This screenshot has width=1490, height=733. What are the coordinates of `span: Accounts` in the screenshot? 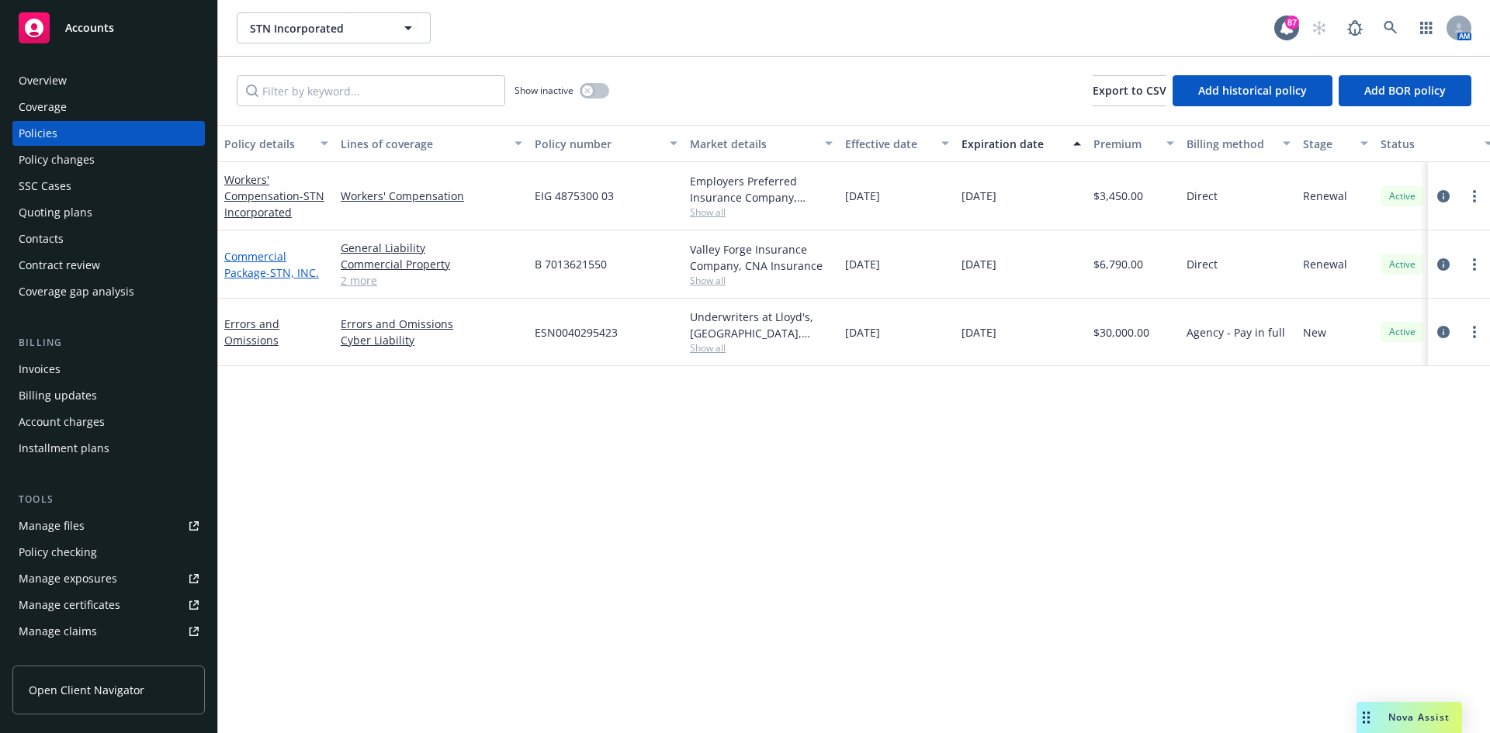 It's located at (89, 28).